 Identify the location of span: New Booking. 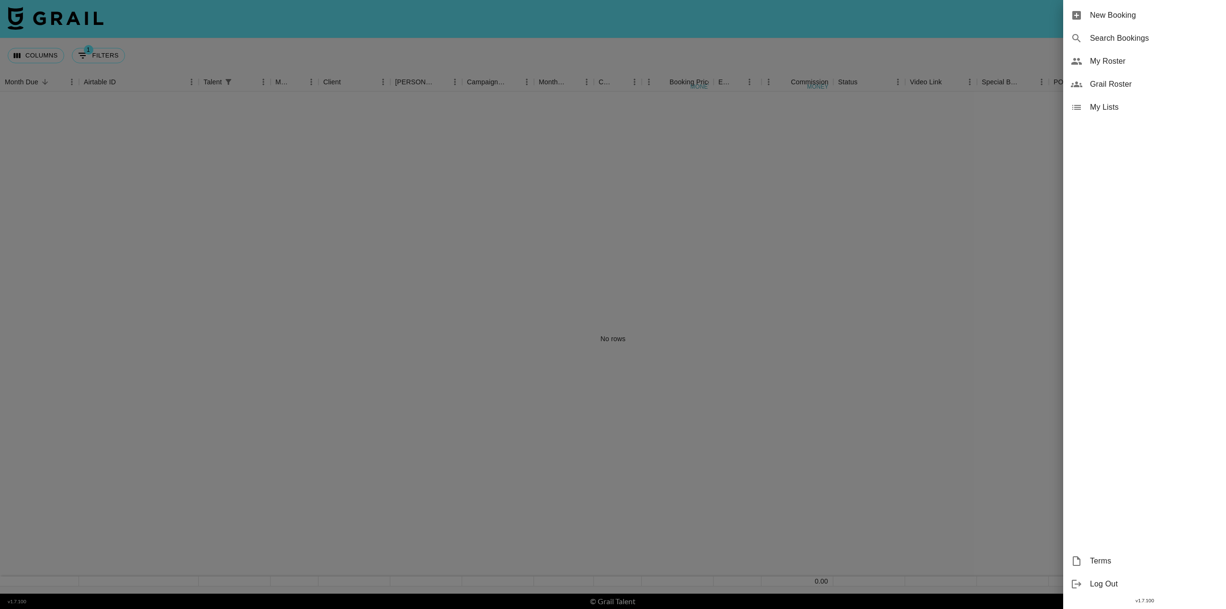
(1154, 15).